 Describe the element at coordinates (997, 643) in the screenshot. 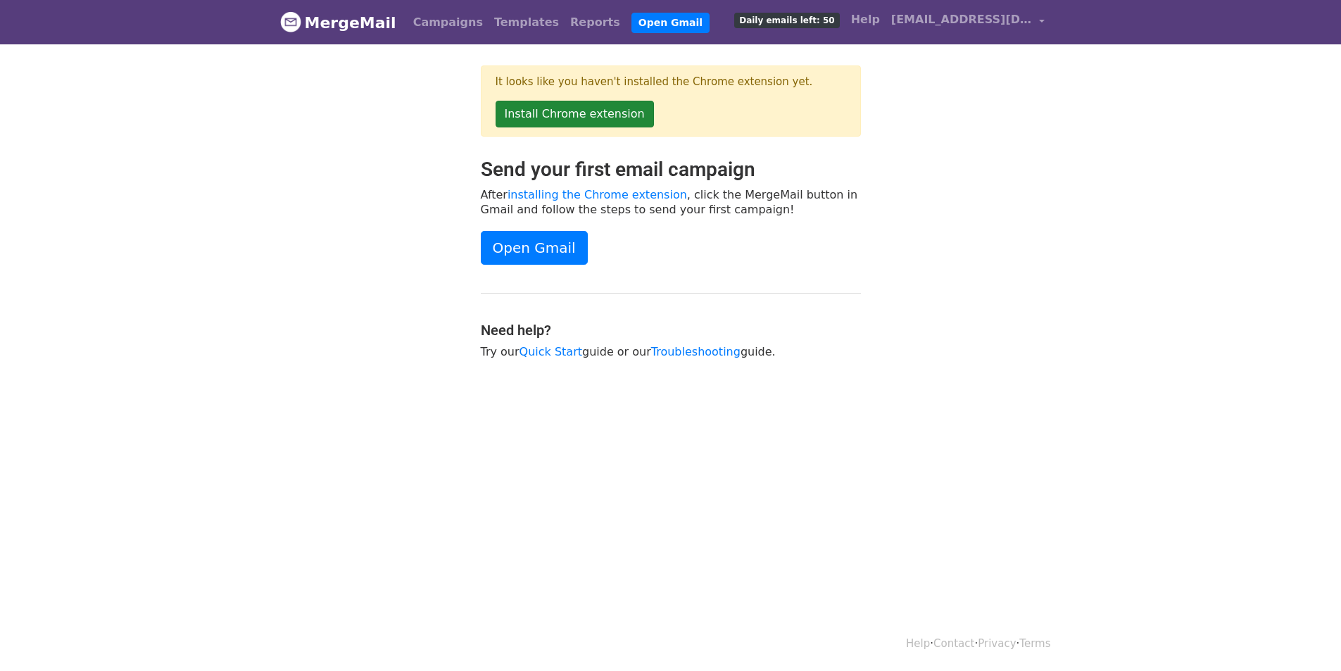

I see `a: Privacy` at that location.